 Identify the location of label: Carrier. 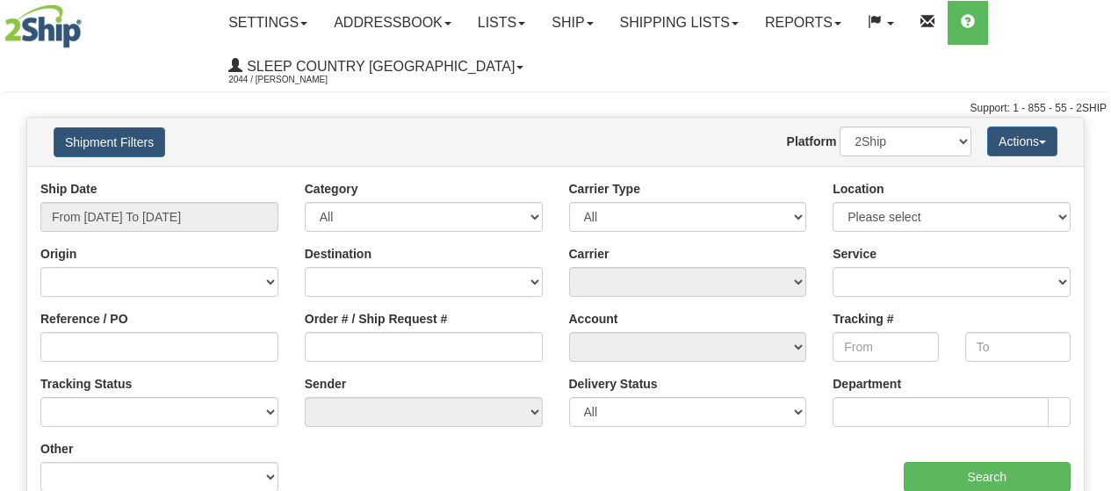
(589, 254).